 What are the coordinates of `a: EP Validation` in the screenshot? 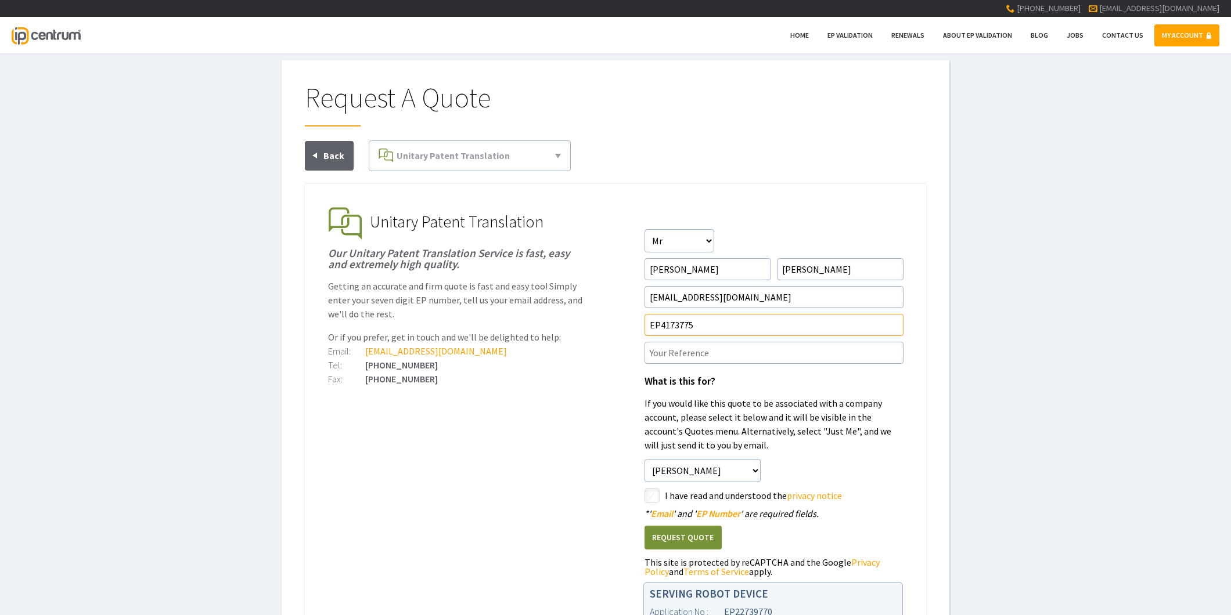 It's located at (850, 35).